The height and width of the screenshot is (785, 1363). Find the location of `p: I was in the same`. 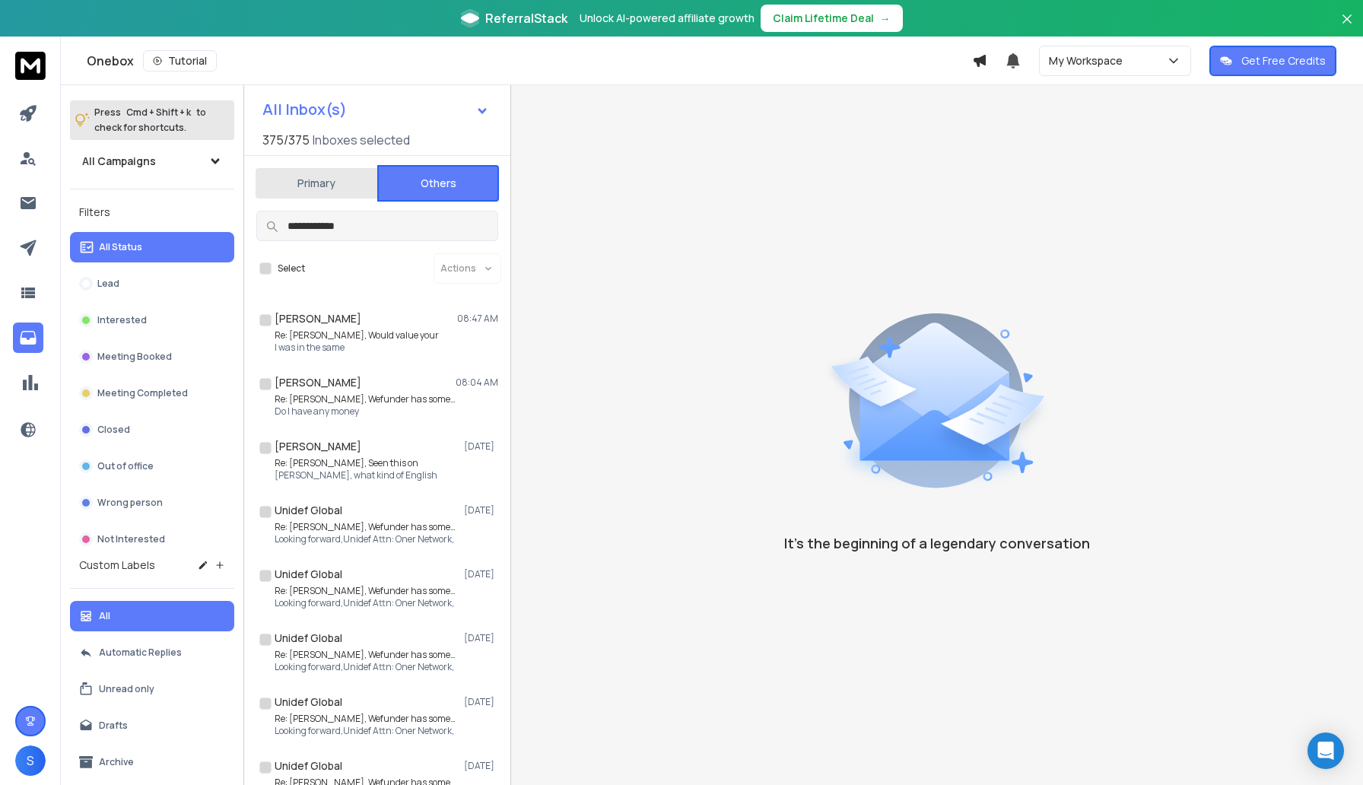

p: I was in the same is located at coordinates (357, 347).